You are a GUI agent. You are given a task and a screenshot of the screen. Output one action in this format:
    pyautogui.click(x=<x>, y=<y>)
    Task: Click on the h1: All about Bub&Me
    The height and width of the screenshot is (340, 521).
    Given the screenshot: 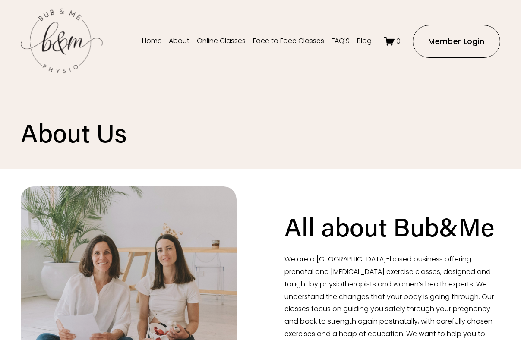 What is the action you would take?
    pyautogui.click(x=390, y=227)
    